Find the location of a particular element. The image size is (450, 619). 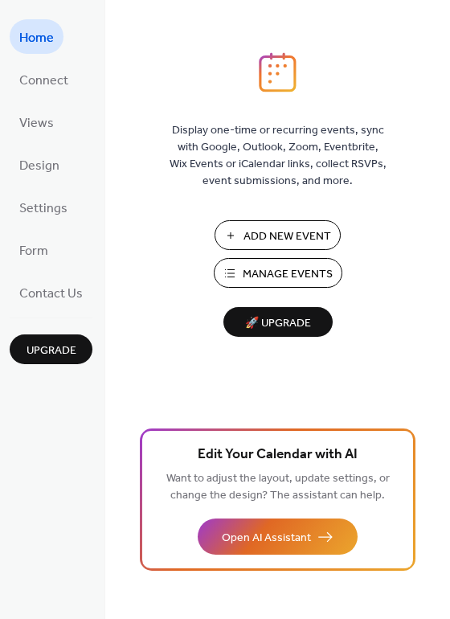

a: Form is located at coordinates (34, 249).